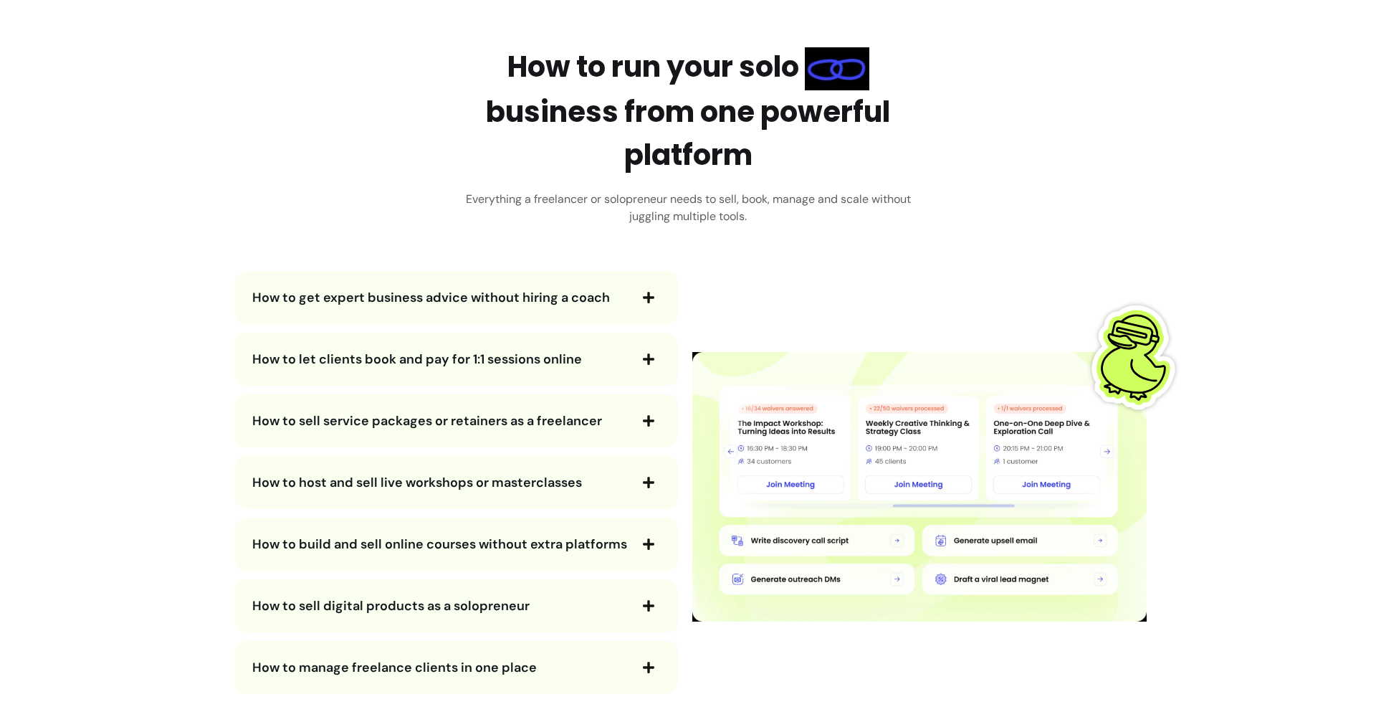 The image size is (1376, 717). I want to click on button: How to sell digital products as a solopreneur, so click(457, 606).